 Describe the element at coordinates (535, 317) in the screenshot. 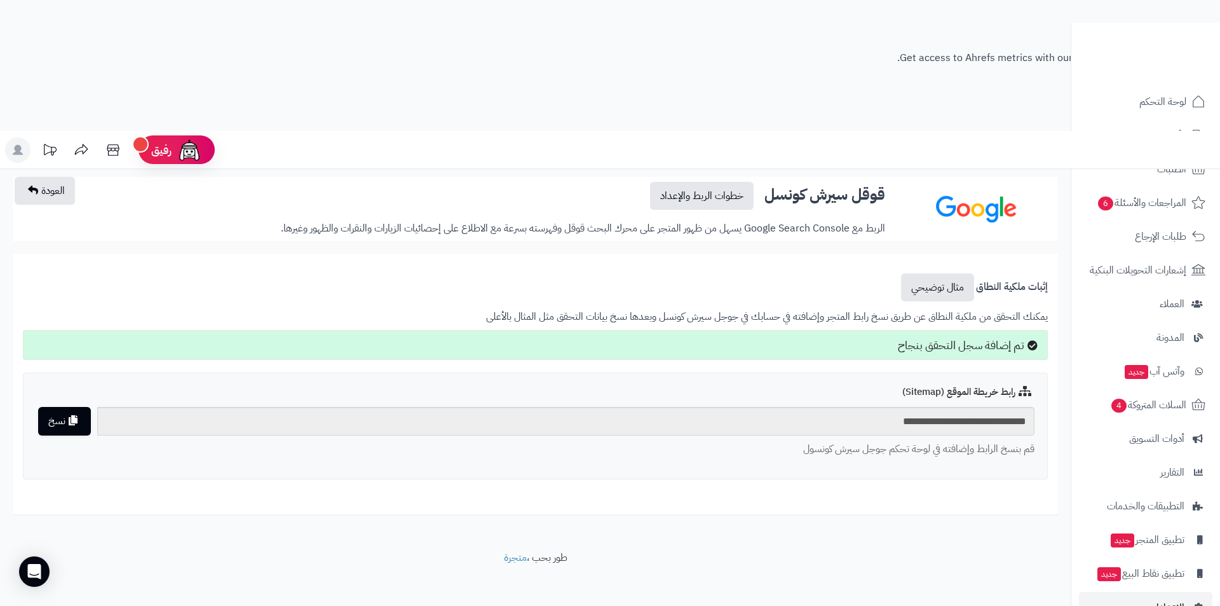

I see `p: يمكنك التحقق من ملكية النطاق عن طريق نسخ رابط المتجر وإضافته في حسابك في جوجل سيرش كونسل وبعدها ن...` at that location.